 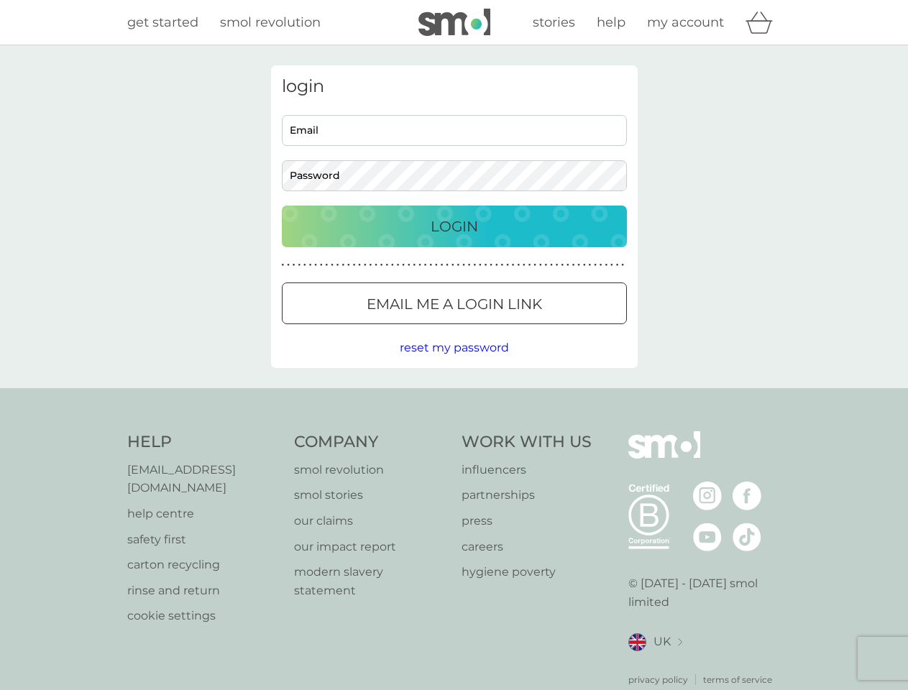 I want to click on a: hygiene poverty, so click(x=526, y=572).